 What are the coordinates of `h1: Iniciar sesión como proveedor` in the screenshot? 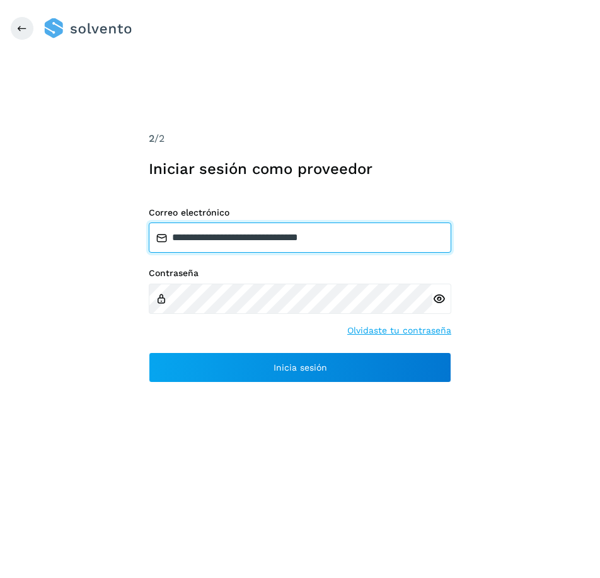 It's located at (300, 169).